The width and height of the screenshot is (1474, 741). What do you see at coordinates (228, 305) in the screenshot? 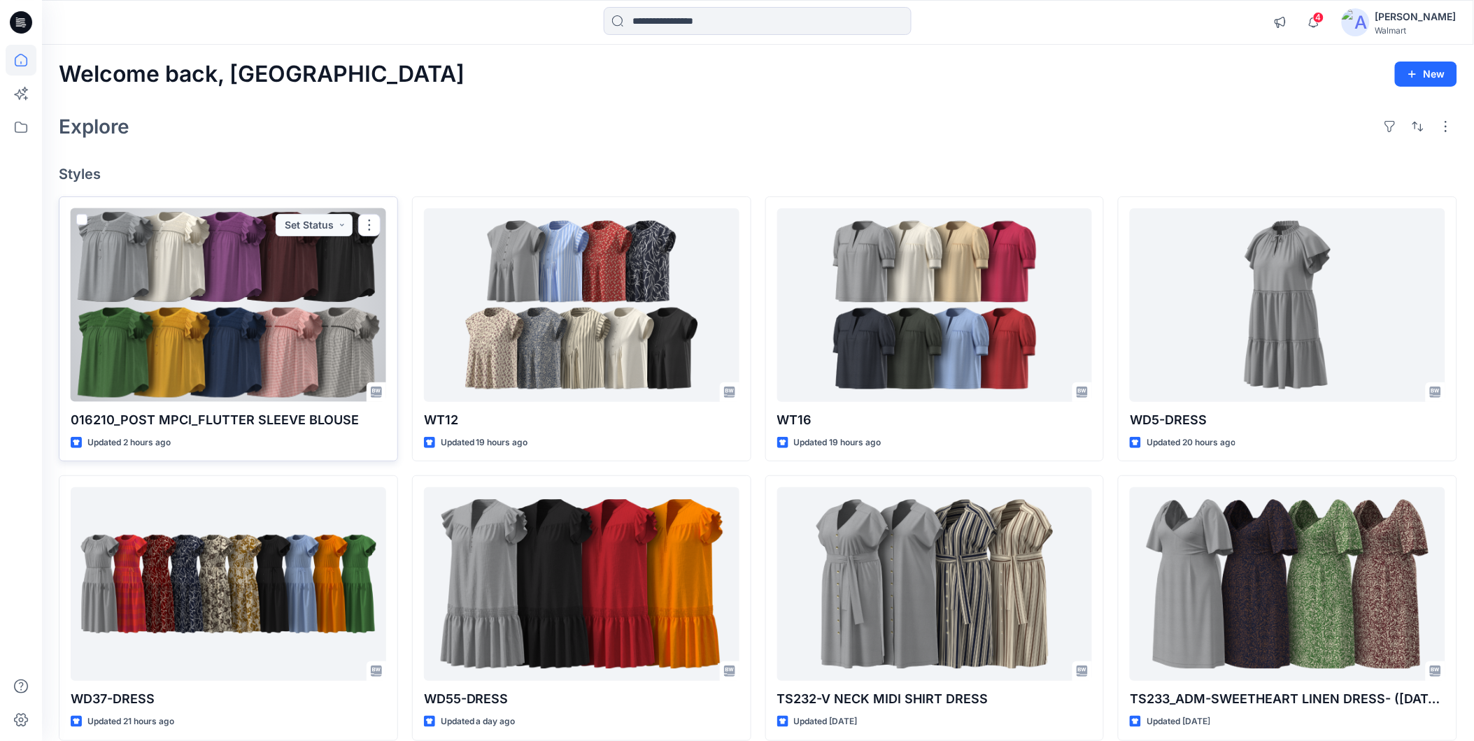
I see `a: 016210_POST MPCI_FLUTTER SLEEVE BLOUSE` at bounding box center [228, 305].